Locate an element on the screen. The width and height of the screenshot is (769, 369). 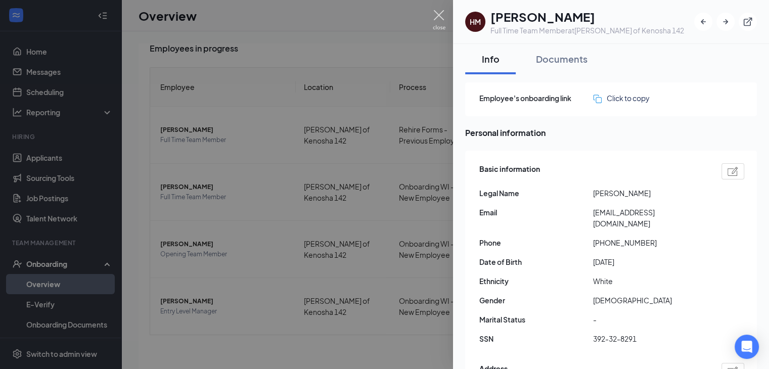
button: Click to copy is located at coordinates (622, 98).